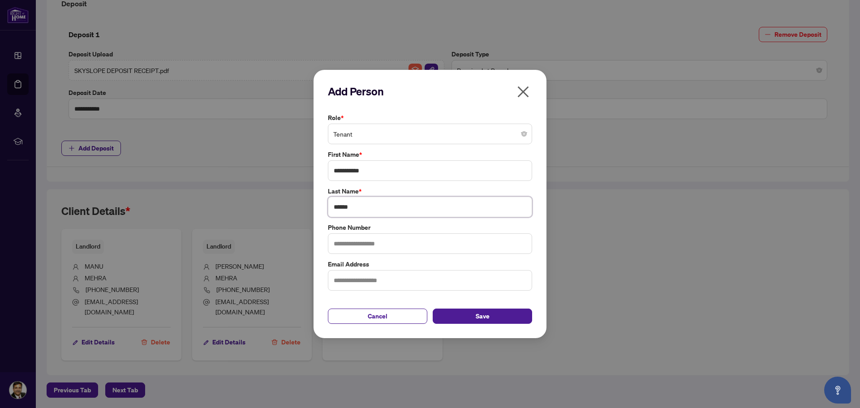 The width and height of the screenshot is (860, 408). Describe the element at coordinates (430, 191) in the screenshot. I see `label: Last Name` at that location.